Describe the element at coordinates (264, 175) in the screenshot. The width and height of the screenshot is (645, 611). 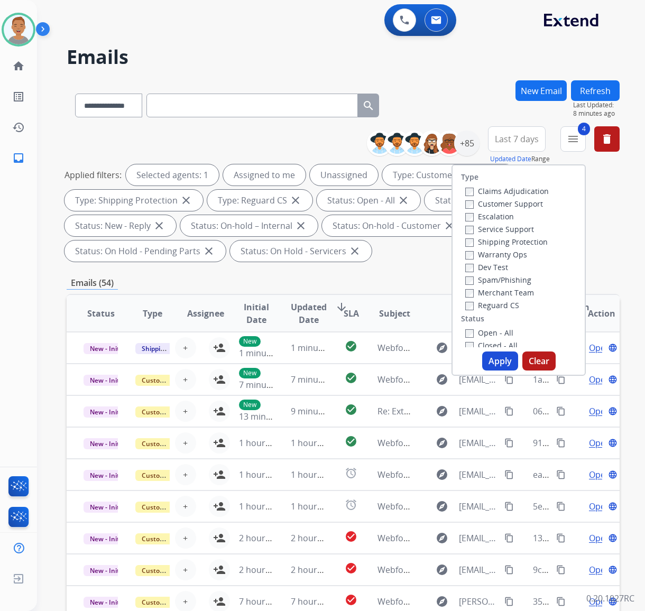
I see `div: Assigned to me` at that location.